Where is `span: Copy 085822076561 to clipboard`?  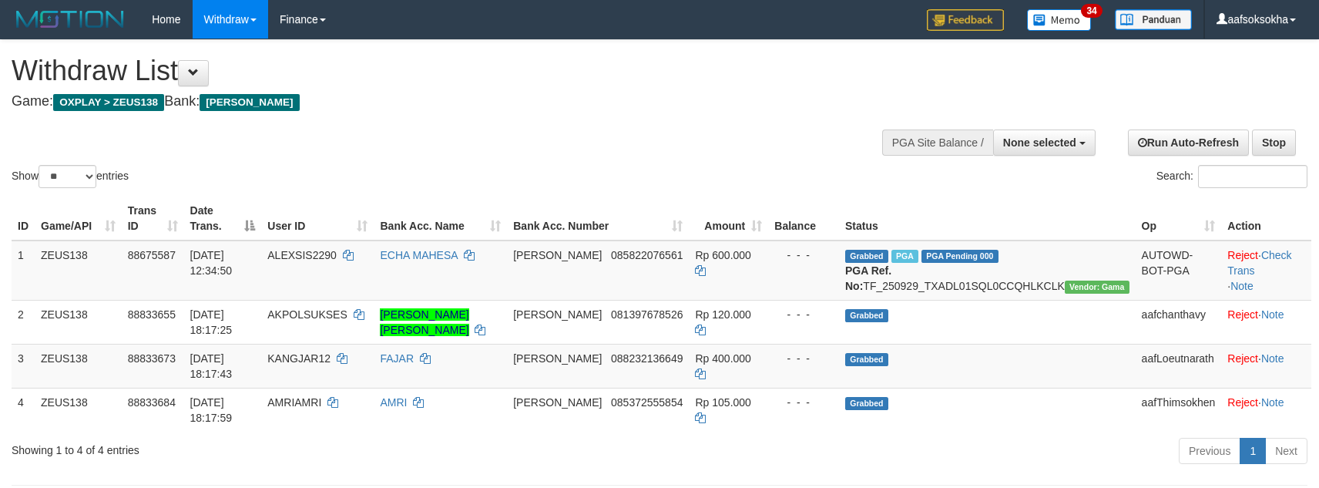
span: Copy 085822076561 to clipboard is located at coordinates (647, 255).